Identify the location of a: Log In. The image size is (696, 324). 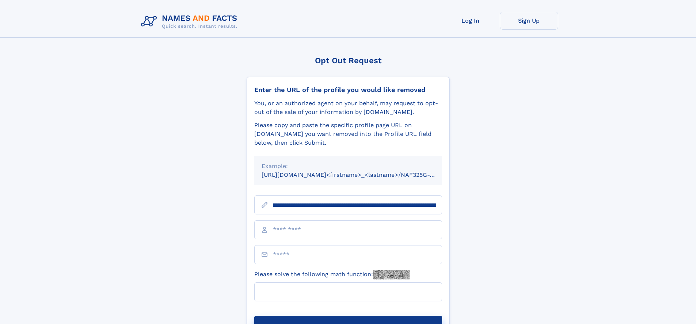
(471, 20).